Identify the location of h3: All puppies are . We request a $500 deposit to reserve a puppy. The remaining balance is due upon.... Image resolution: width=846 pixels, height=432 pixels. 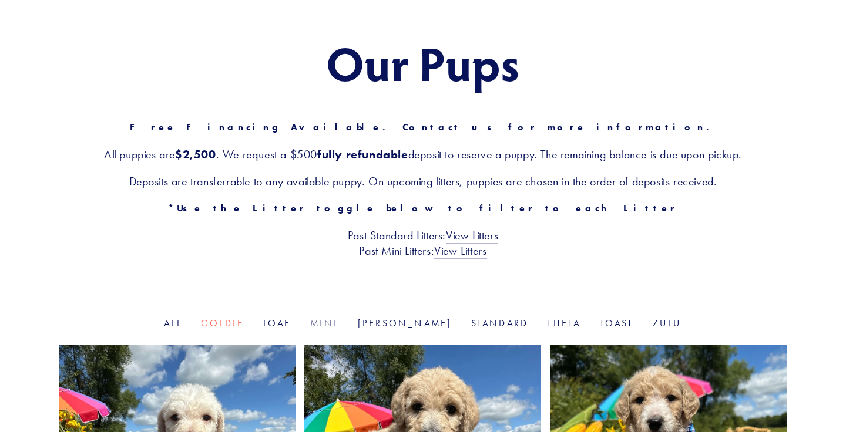
(423, 154).